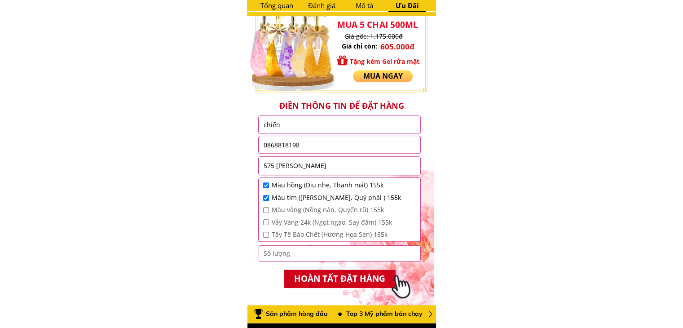 Image resolution: width=683 pixels, height=328 pixels. Describe the element at coordinates (340, 253) in the screenshot. I see `input: Số lượng` at that location.